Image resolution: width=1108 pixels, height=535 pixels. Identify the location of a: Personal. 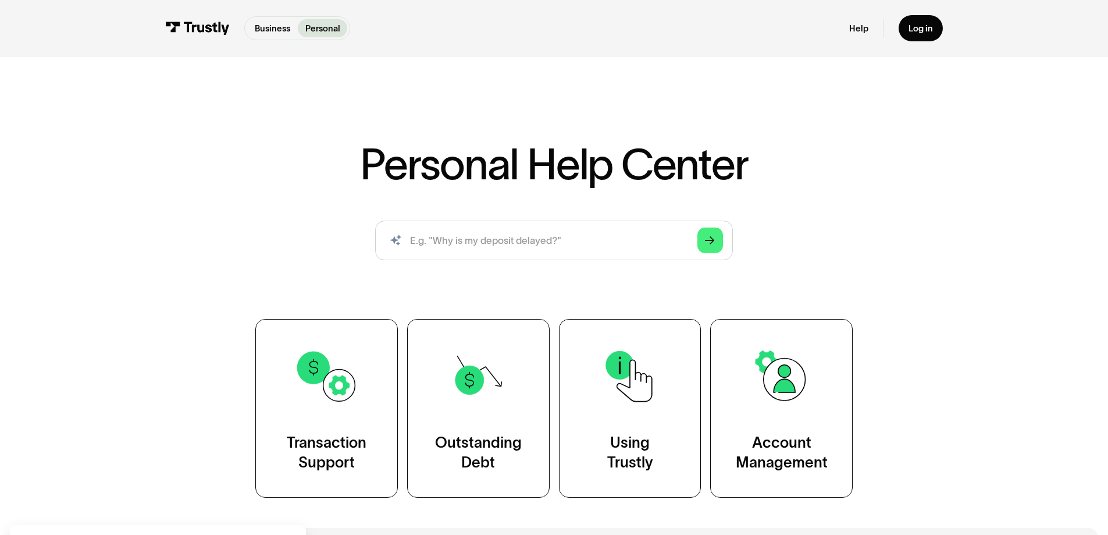
(322, 28).